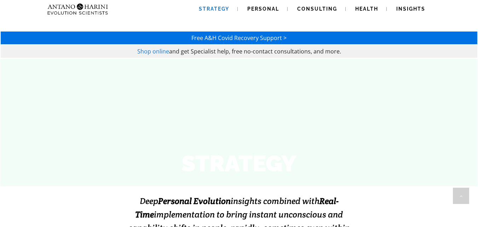  What do you see at coordinates (239, 163) in the screenshot?
I see `strong: STRATEGY` at bounding box center [239, 163].